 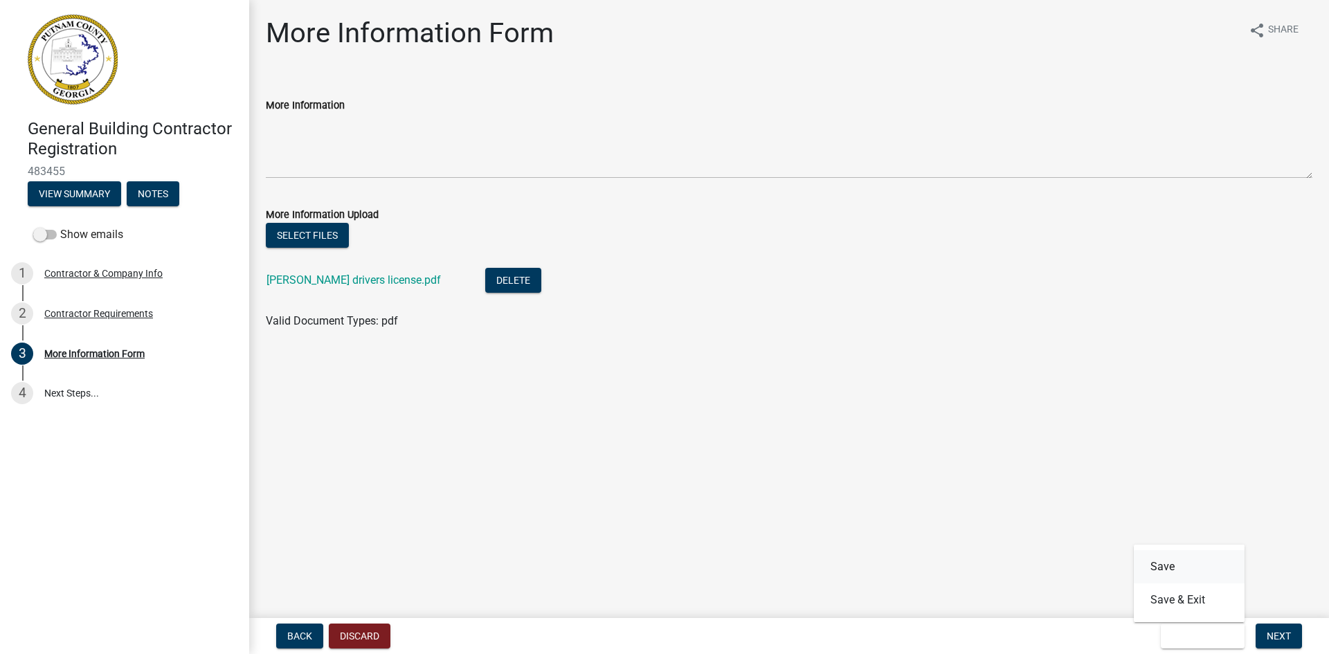 What do you see at coordinates (1279, 636) in the screenshot?
I see `span: Next` at bounding box center [1279, 636].